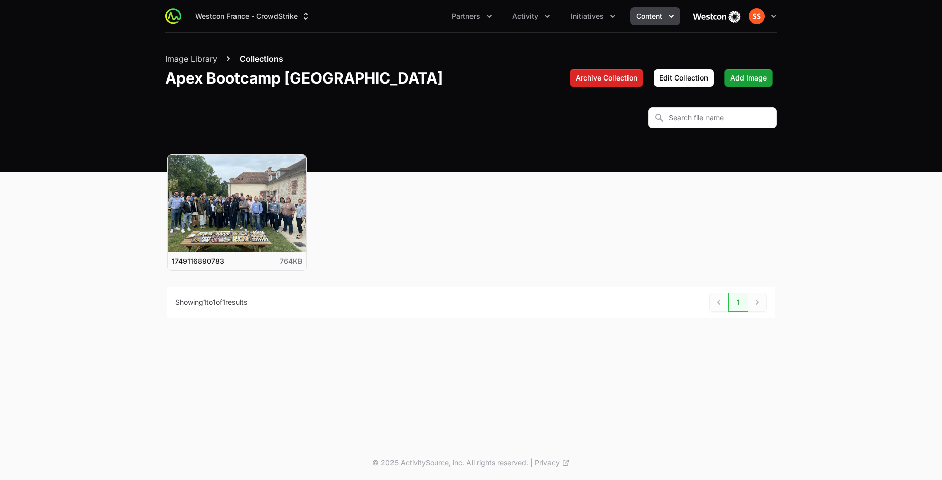 This screenshot has width=942, height=480. What do you see at coordinates (712, 118) in the screenshot?
I see `input: Search file name` at bounding box center [712, 118].